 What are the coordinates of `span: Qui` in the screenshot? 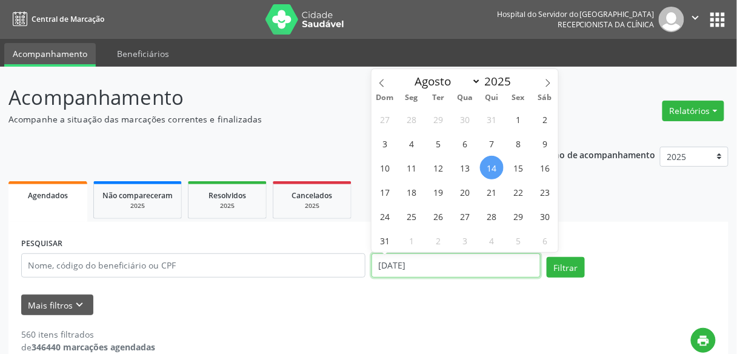 It's located at (491, 98).